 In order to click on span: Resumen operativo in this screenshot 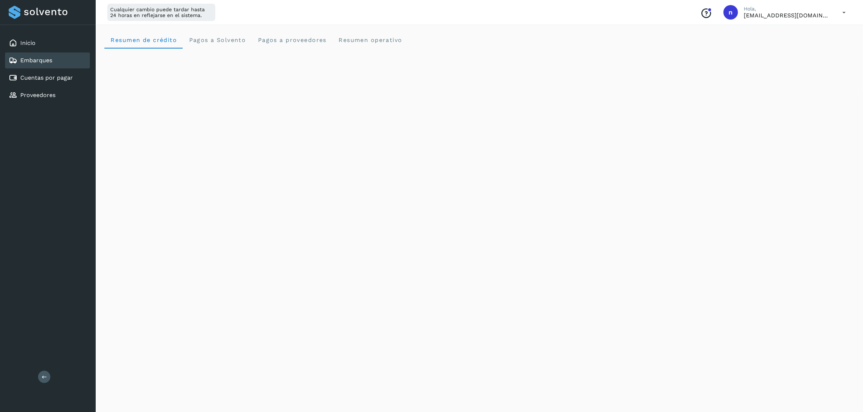, I will do `click(370, 40)`.